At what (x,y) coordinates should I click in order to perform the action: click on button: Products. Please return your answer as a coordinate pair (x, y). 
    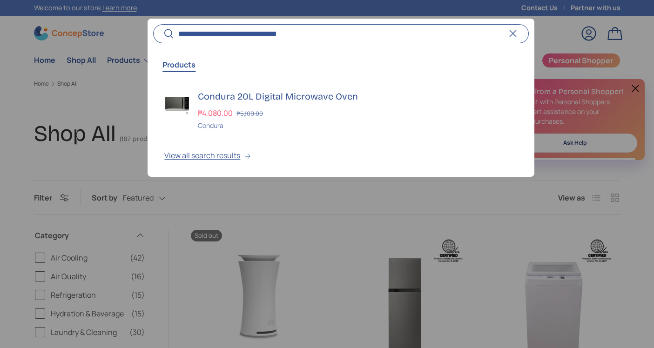
    Looking at the image, I should click on (179, 65).